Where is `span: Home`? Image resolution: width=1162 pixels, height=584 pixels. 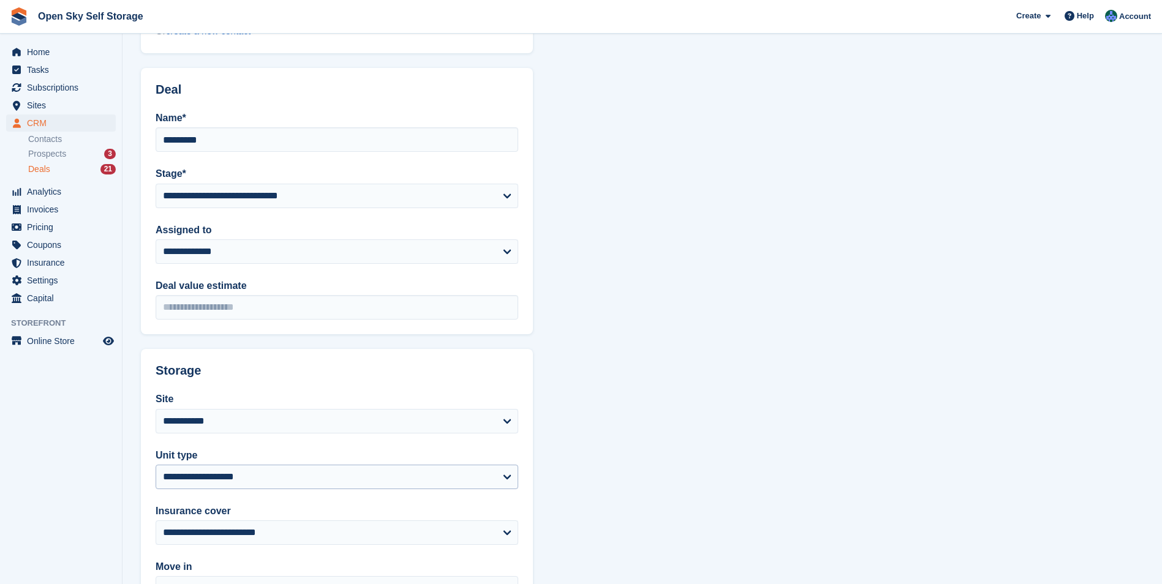 span: Home is located at coordinates (64, 52).